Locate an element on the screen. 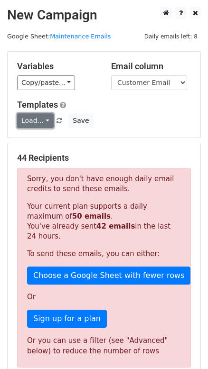  strong: 50 emails is located at coordinates (91, 216).